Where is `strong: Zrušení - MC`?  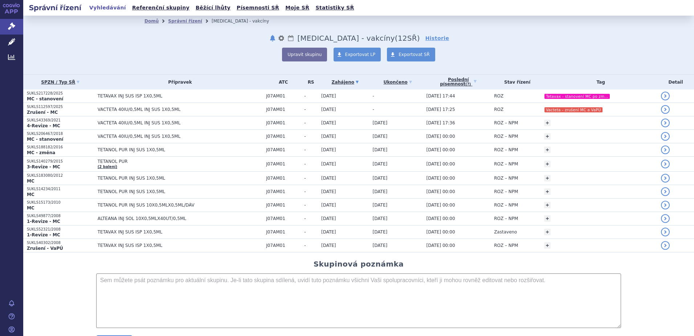 strong: Zrušení - MC is located at coordinates (42, 112).